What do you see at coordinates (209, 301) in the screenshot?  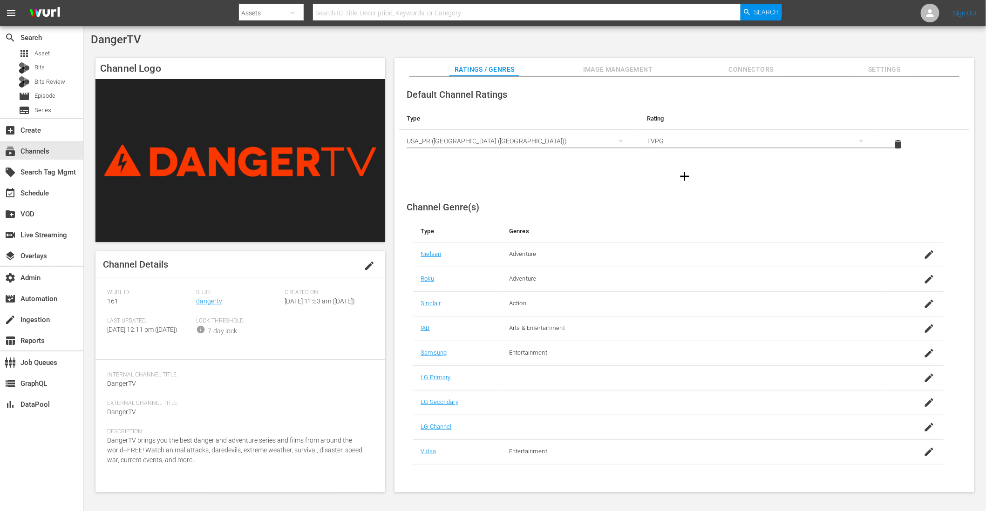 I see `a: dangertv` at bounding box center [209, 301].